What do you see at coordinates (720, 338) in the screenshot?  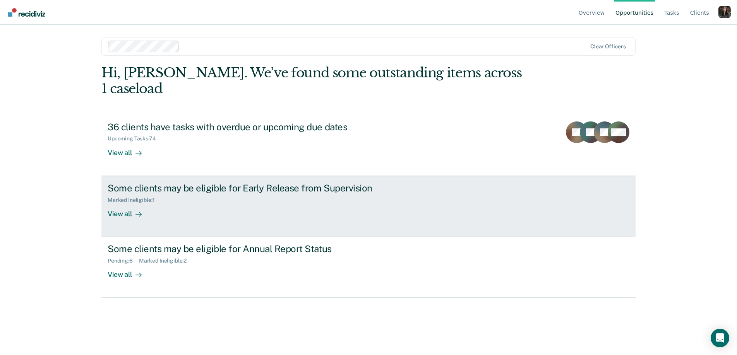 I see `div: Open Intercom Messenger` at bounding box center [720, 338].